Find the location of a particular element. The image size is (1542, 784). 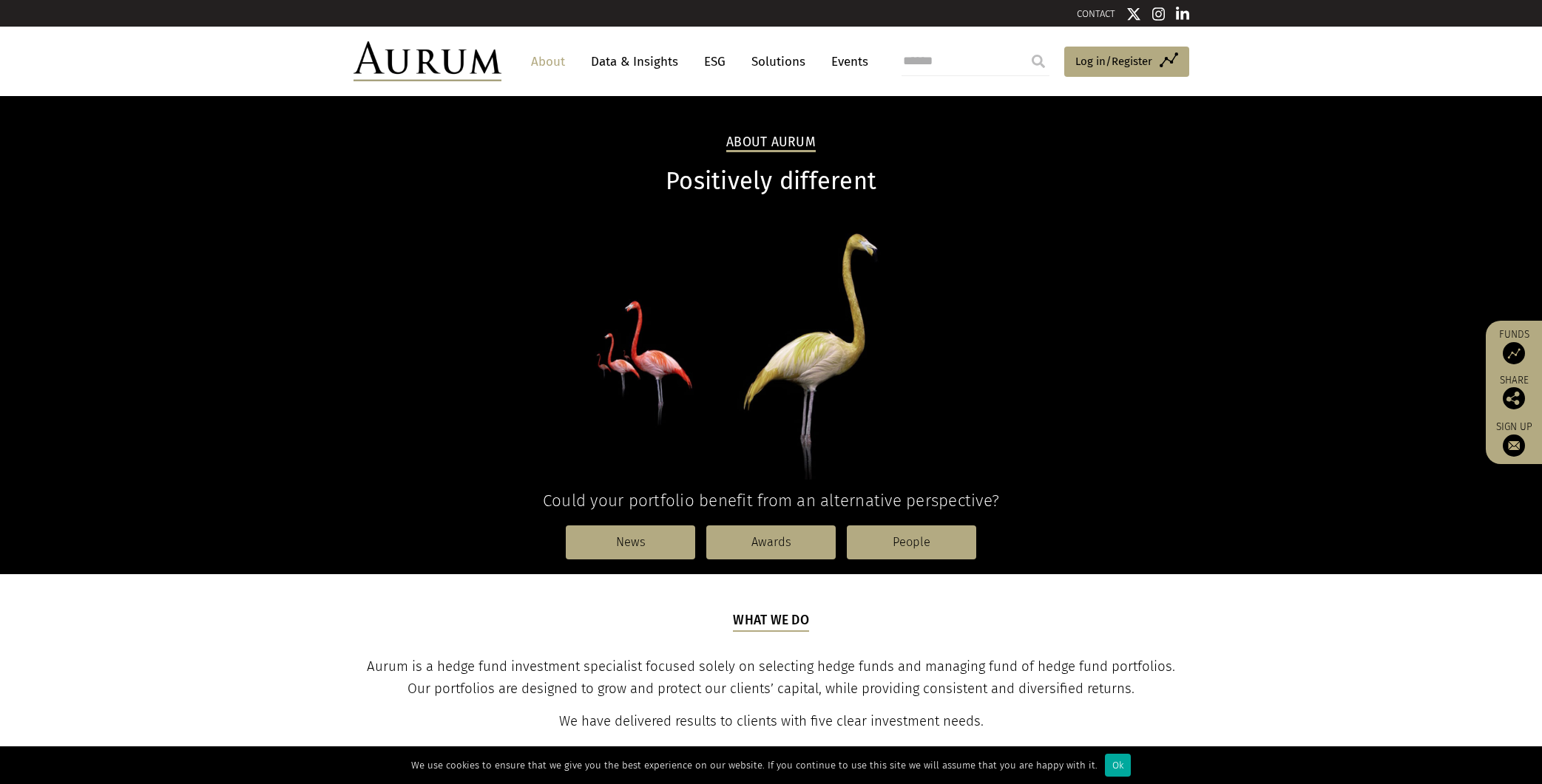

a: Solutions is located at coordinates (778, 61).